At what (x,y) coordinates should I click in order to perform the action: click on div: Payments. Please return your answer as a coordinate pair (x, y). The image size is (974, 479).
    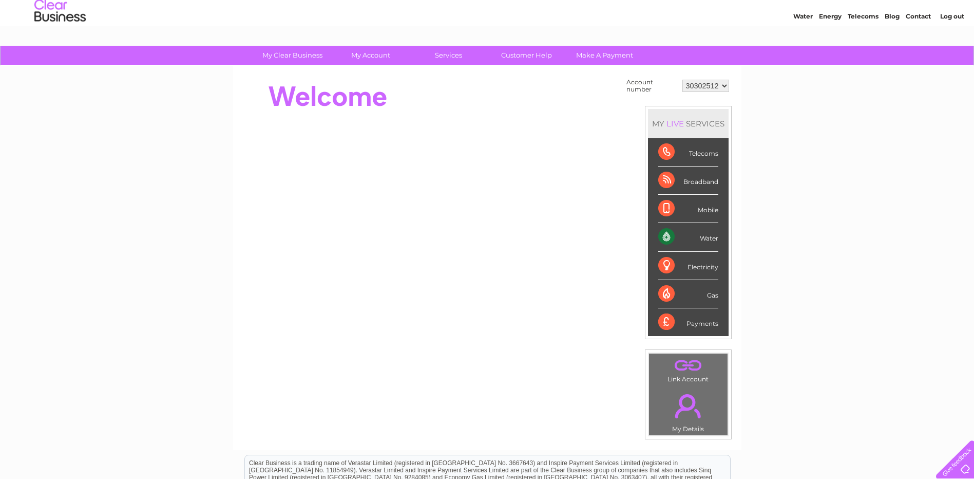
    Looking at the image, I should click on (688, 322).